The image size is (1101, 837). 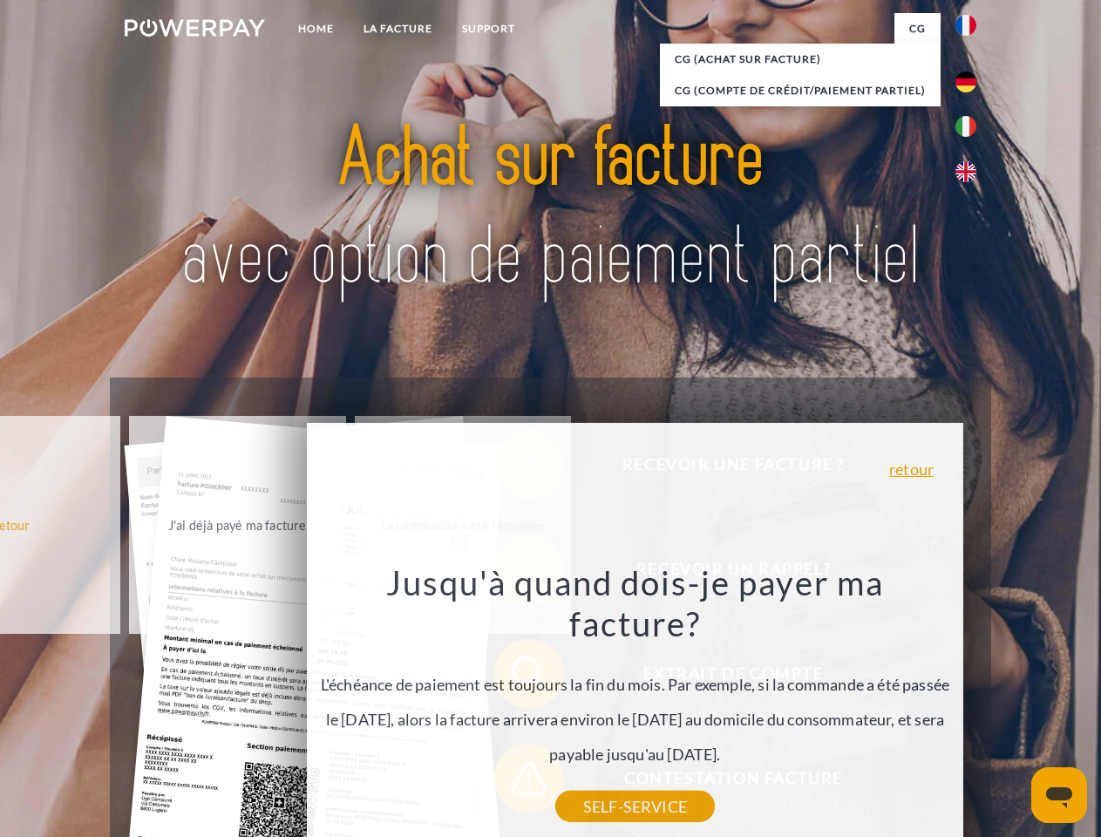 What do you see at coordinates (194, 28) in the screenshot?
I see `img: logo-powerpay-white.svg` at bounding box center [194, 28].